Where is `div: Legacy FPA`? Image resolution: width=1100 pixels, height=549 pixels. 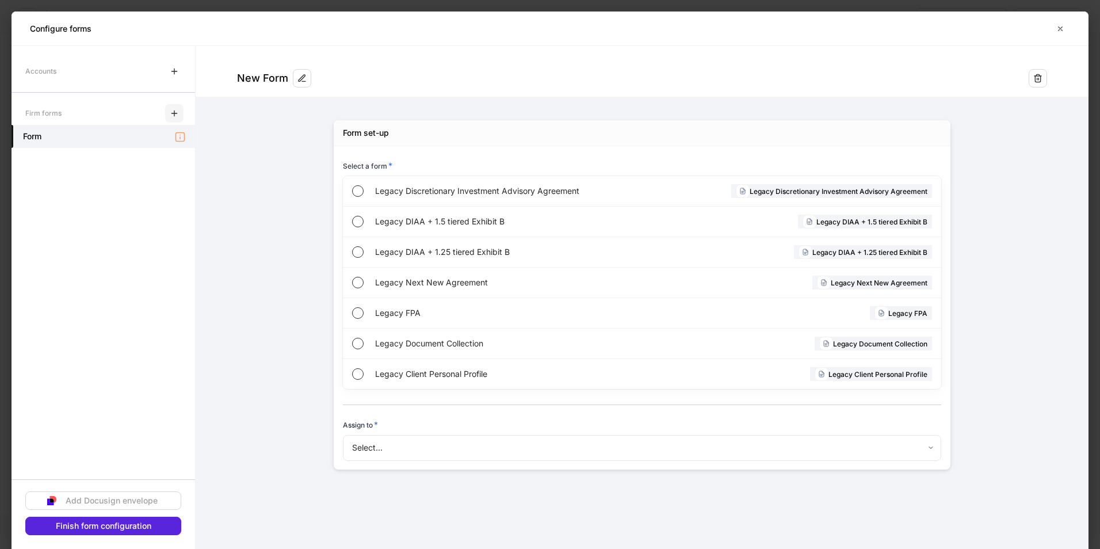
div: Legacy FPA is located at coordinates (901, 313).